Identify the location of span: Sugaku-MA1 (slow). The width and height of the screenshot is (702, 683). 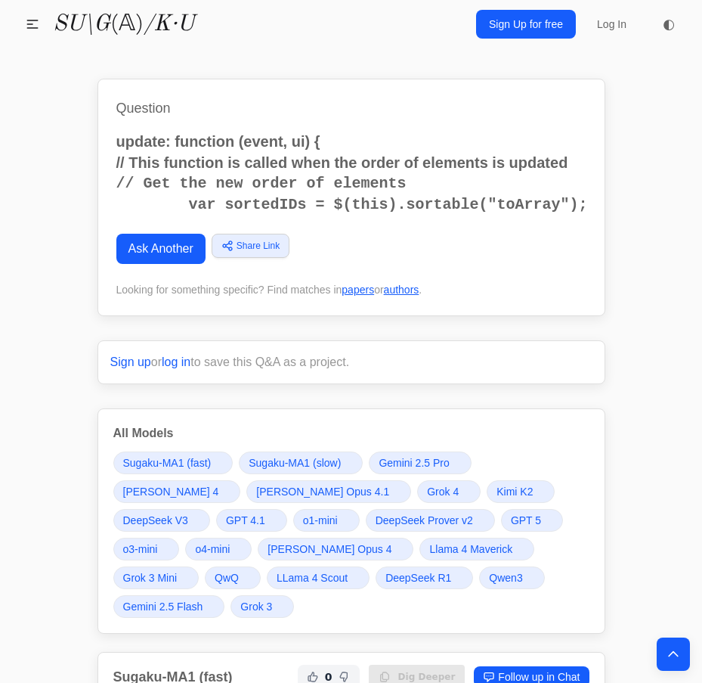
(295, 463).